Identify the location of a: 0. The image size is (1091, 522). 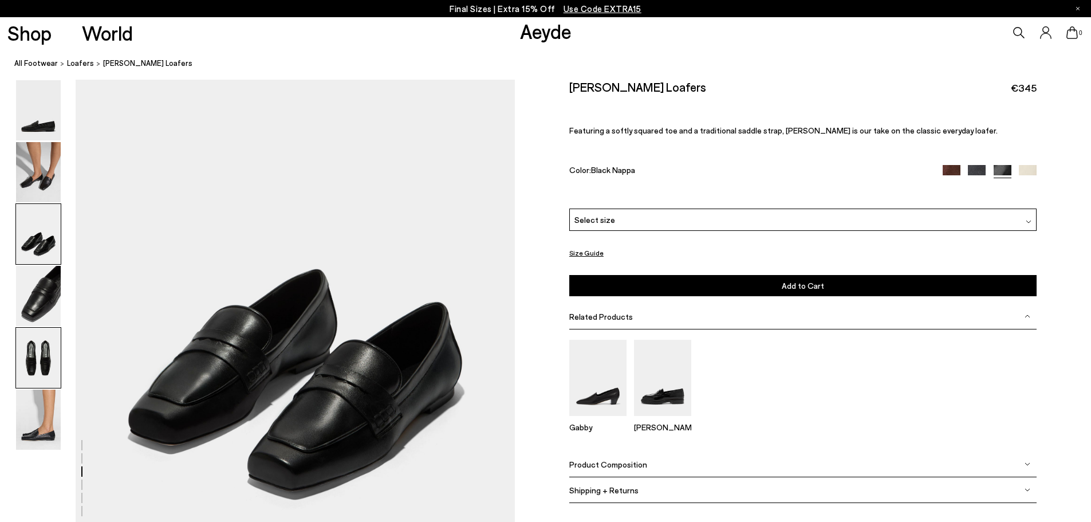
(1072, 33).